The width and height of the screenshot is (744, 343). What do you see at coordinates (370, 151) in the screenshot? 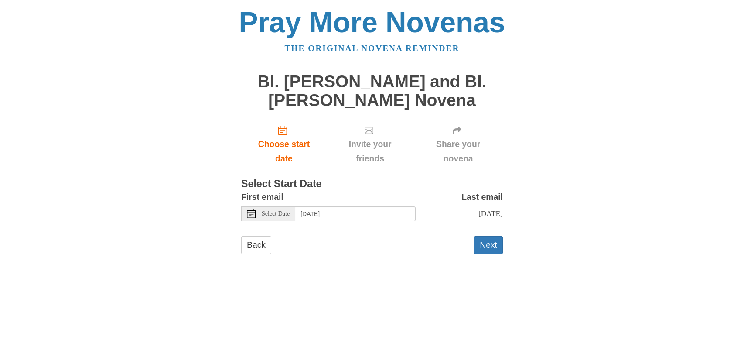
I see `span: Invite your friends` at bounding box center [370, 151].